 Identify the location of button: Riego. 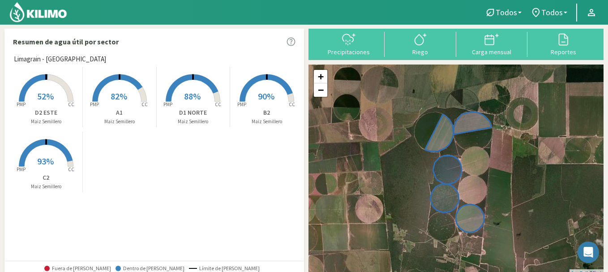
(421, 43).